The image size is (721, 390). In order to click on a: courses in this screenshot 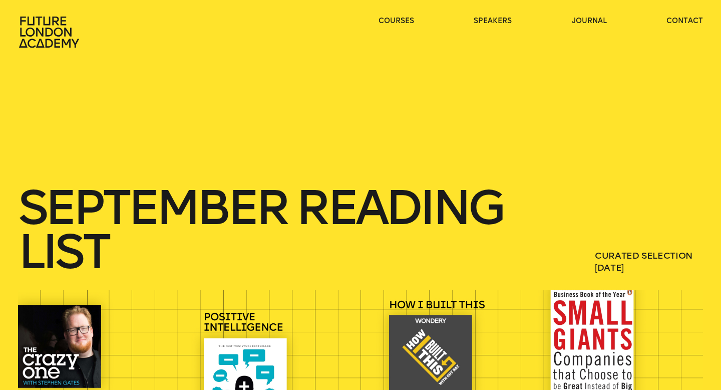, I will do `click(396, 21)`.